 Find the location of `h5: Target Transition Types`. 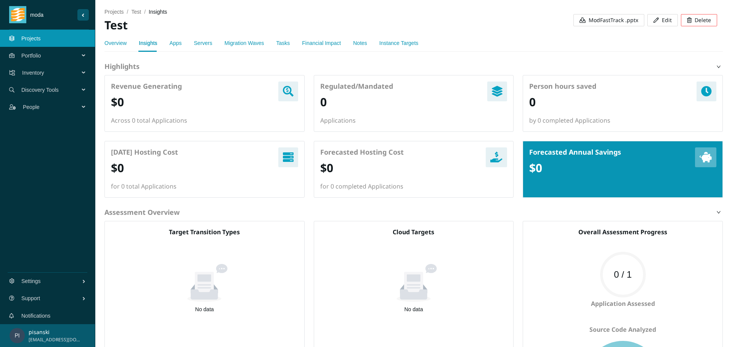

h5: Target Transition Types is located at coordinates (204, 232).